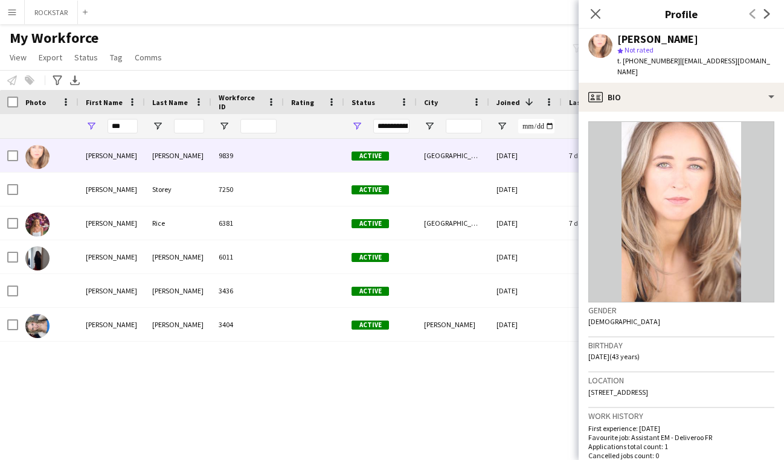  Describe the element at coordinates (536, 126) in the screenshot. I see `input: Joined Filter Input` at that location.